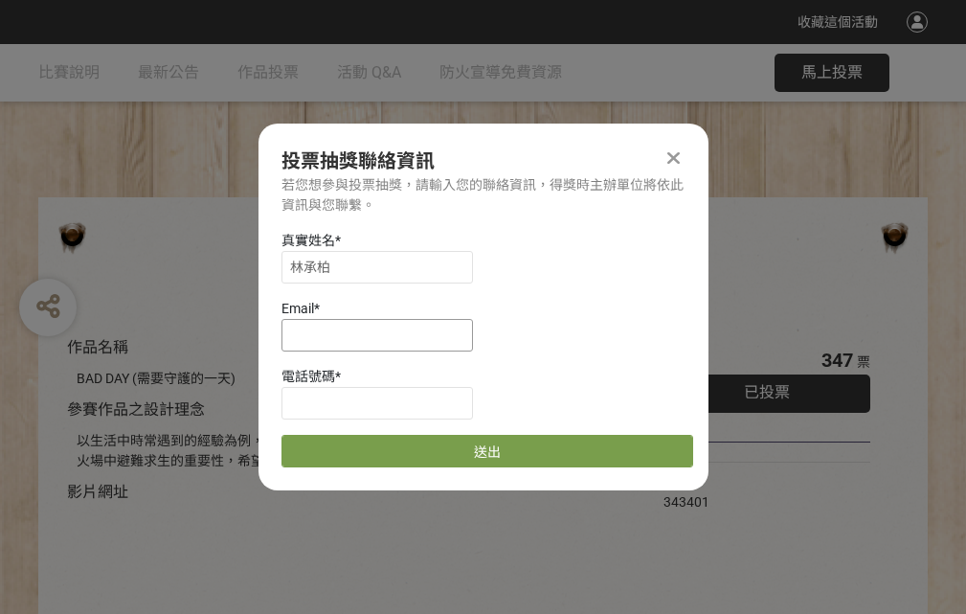 The width and height of the screenshot is (966, 614). Describe the element at coordinates (169, 72) in the screenshot. I see `span: 最新公告` at that location.